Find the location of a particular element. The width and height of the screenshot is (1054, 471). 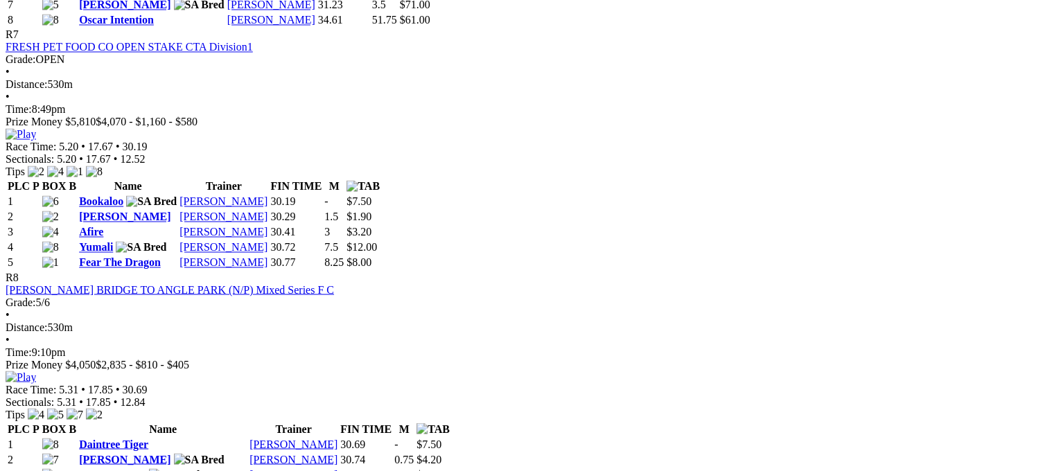

text: 1.5 is located at coordinates (331, 216).